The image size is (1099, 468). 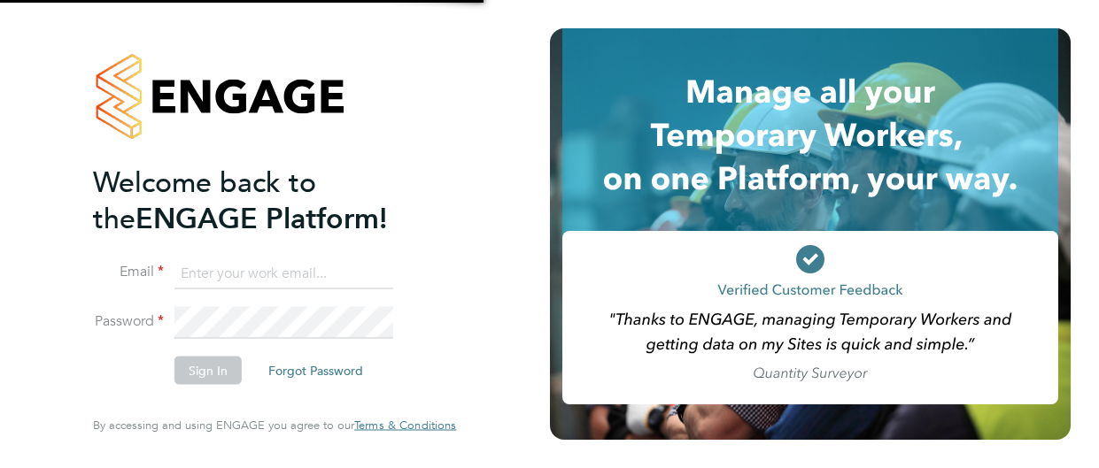 I want to click on button: Forgot Password, so click(x=315, y=371).